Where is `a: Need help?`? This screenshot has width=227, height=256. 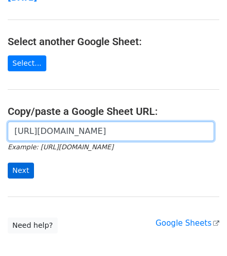 a: Need help? is located at coordinates (32, 226).